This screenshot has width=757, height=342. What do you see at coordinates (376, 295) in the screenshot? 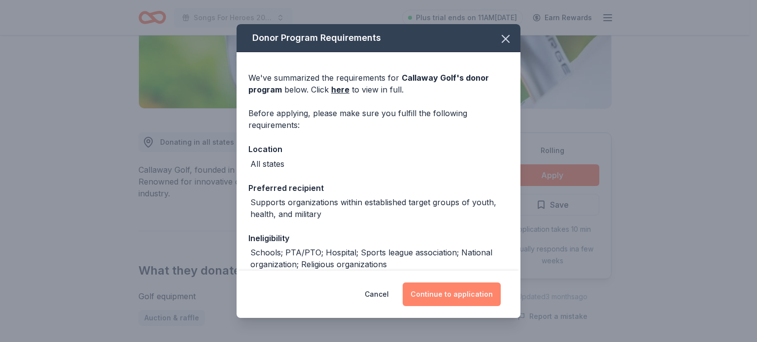
I see `button: Cancel` at bounding box center [376, 295].